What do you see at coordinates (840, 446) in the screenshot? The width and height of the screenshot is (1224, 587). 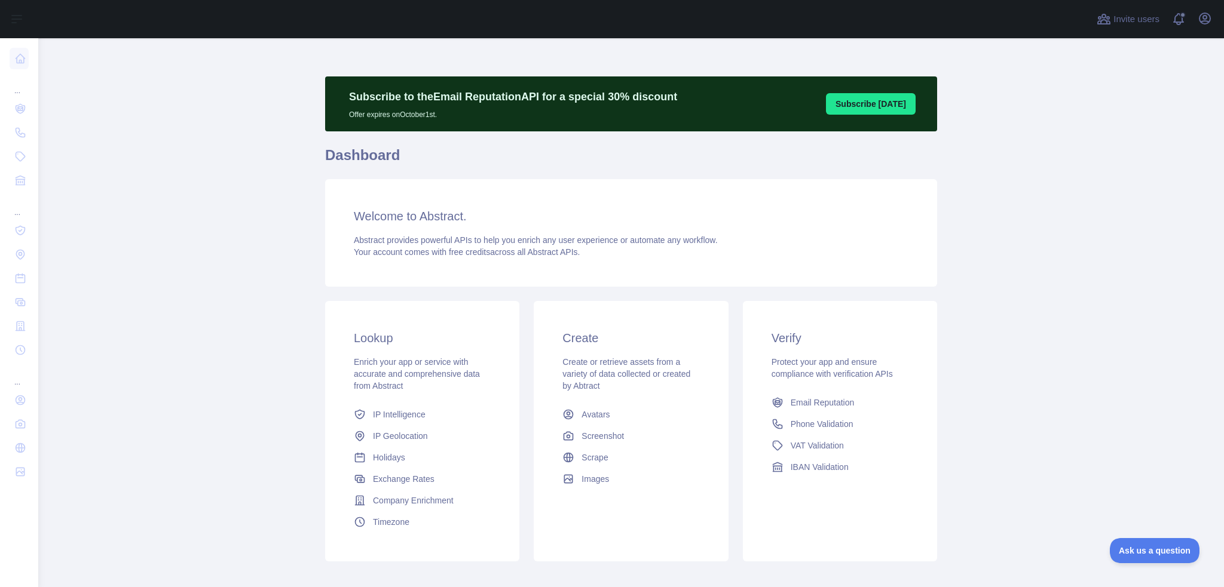 I see `a: VAT Validation` at bounding box center [840, 446].